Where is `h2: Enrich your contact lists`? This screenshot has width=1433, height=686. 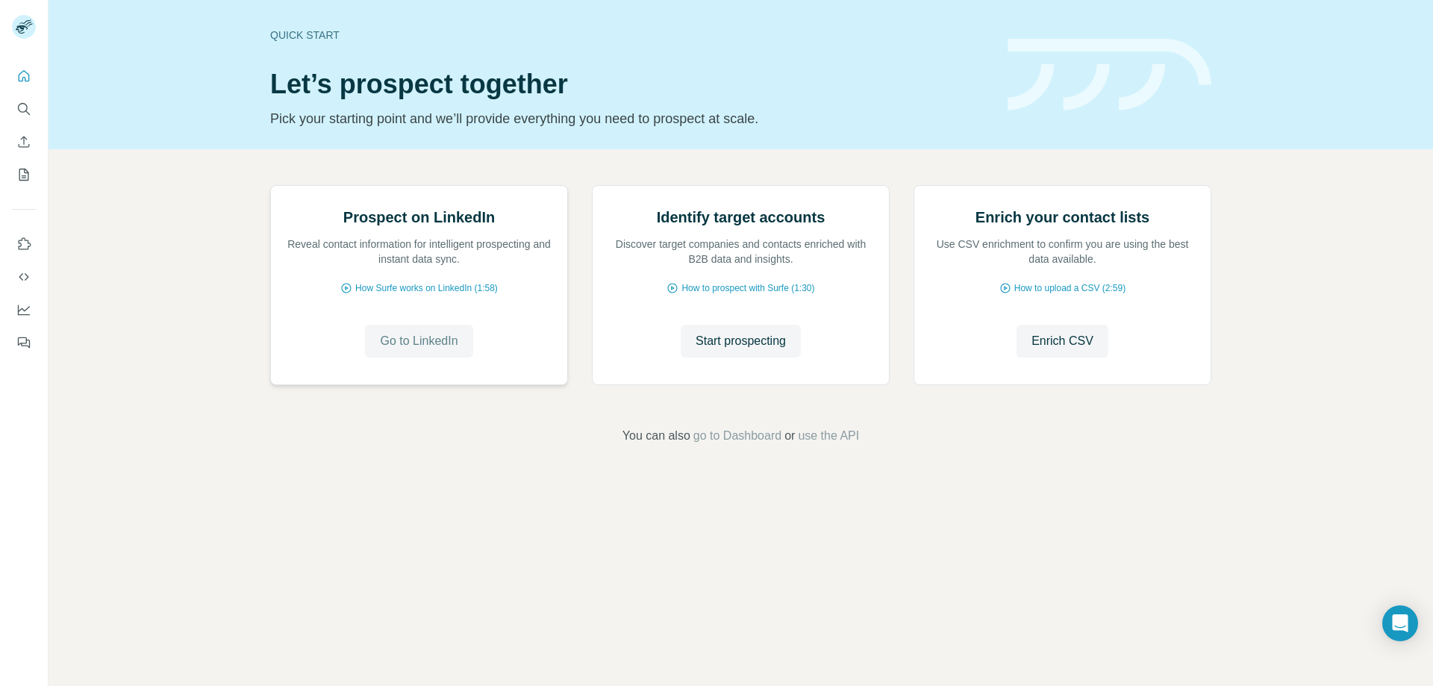 h2: Enrich your contact lists is located at coordinates (1062, 217).